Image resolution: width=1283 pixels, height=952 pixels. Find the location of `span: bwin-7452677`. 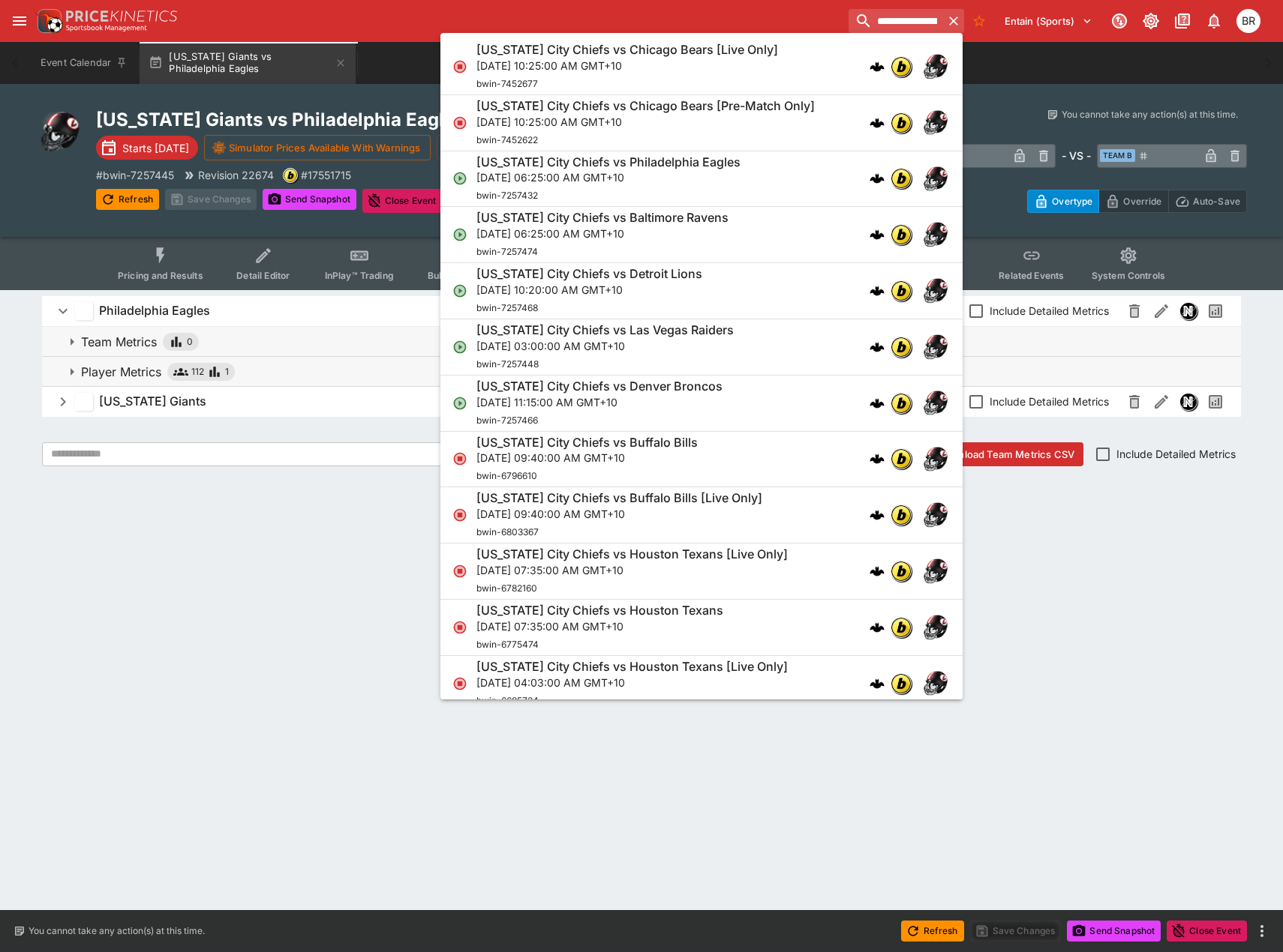

span: bwin-7452677 is located at coordinates (507, 83).